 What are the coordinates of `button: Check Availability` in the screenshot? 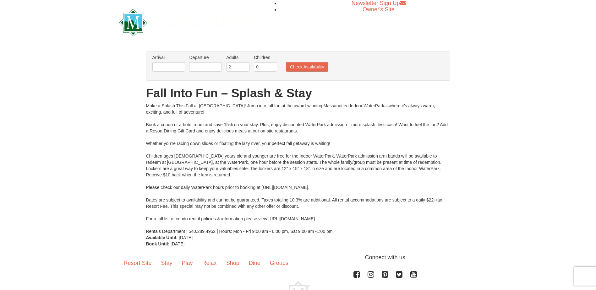 It's located at (307, 67).